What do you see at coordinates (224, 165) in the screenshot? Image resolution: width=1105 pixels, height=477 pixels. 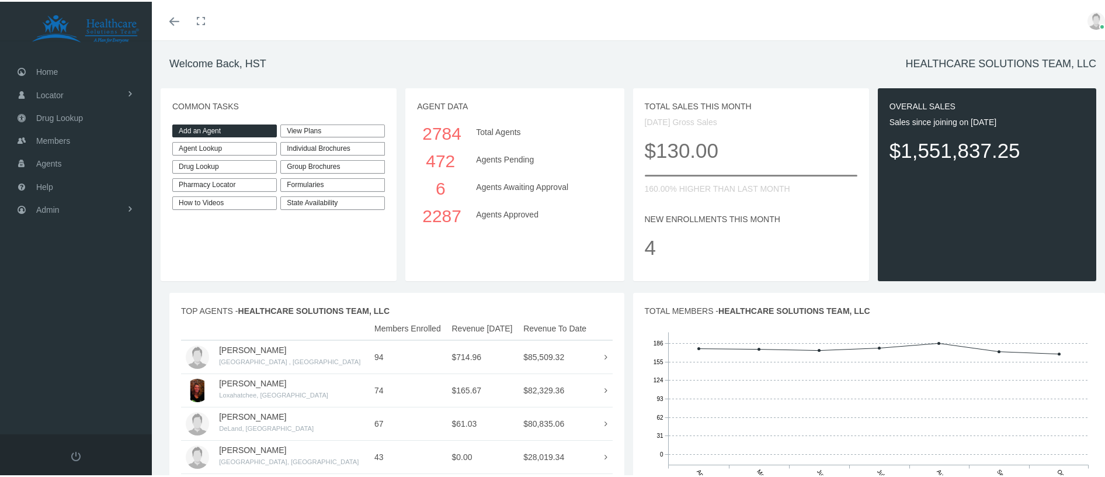 I see `a: Drug Lookup` at bounding box center [224, 165].